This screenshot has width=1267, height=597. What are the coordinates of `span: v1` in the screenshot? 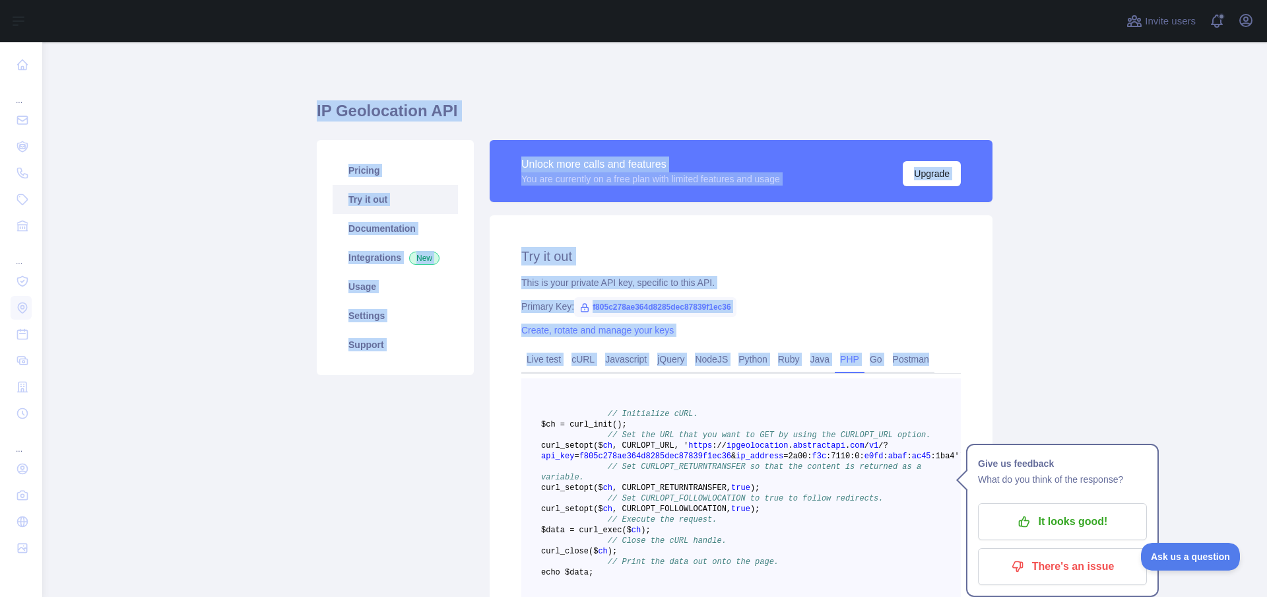 It's located at (874, 445).